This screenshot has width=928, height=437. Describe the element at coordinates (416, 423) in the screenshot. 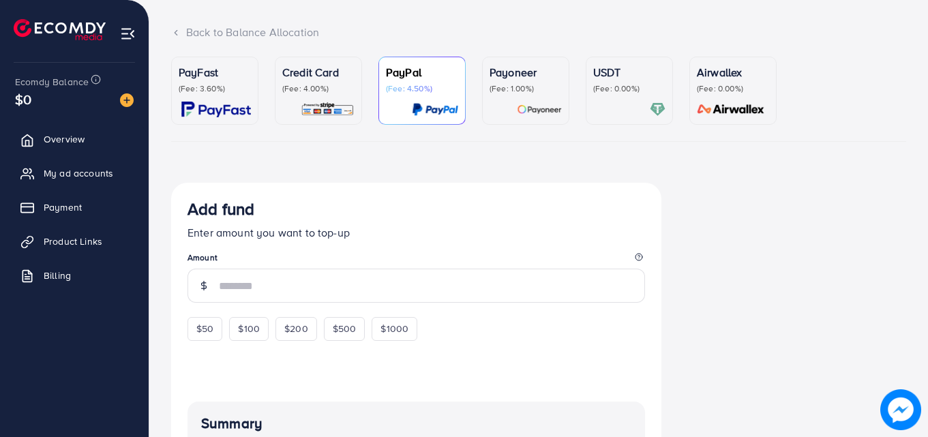

I see `h4: Summary` at that location.